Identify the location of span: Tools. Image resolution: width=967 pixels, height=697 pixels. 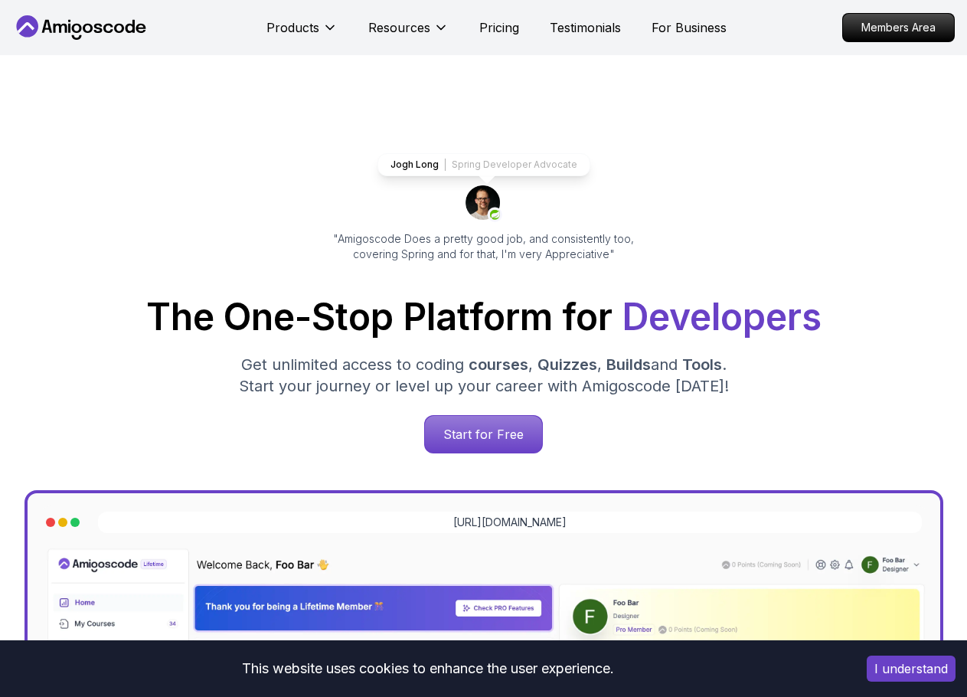
(702, 365).